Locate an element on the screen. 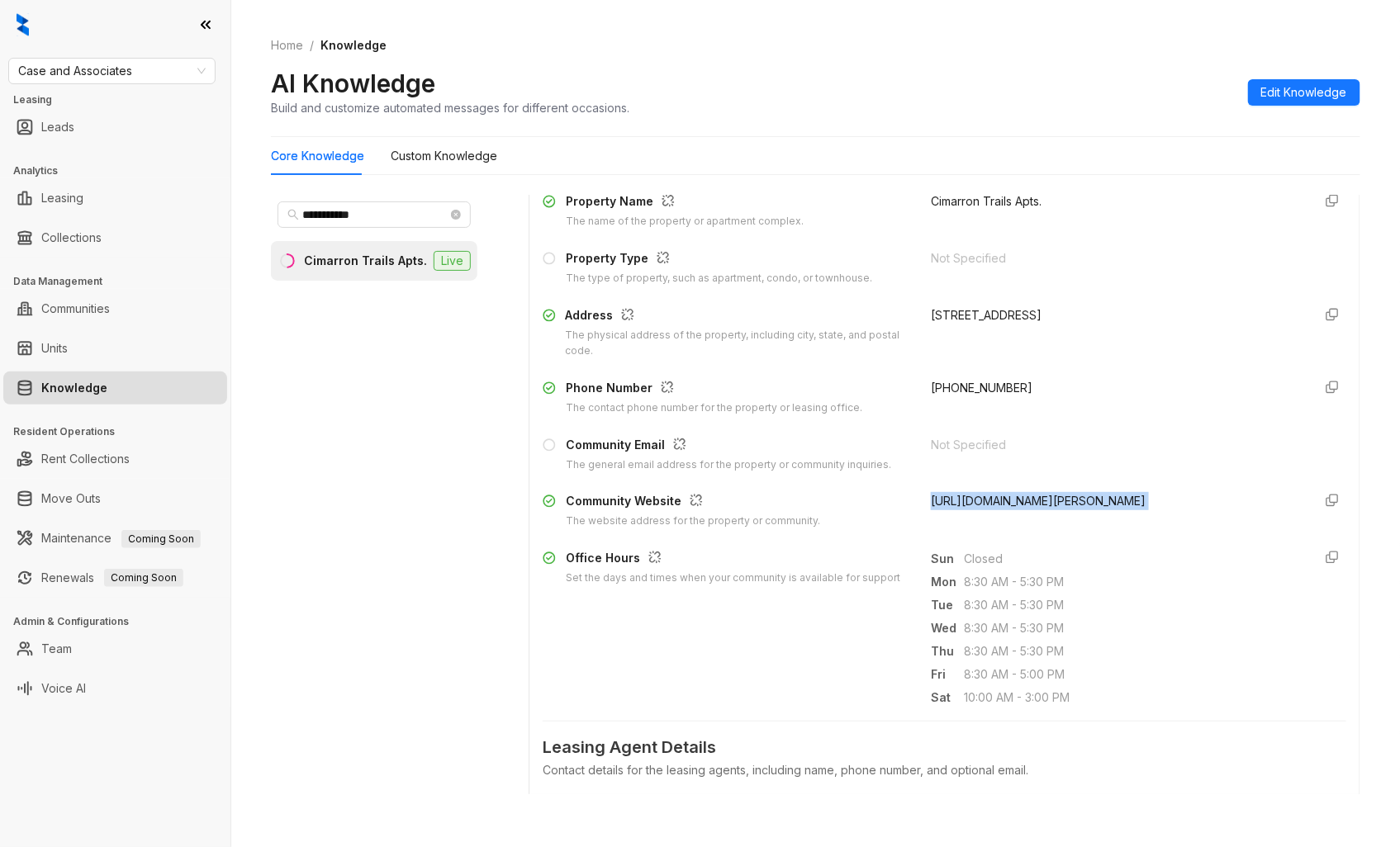  div: Cimarron Trails Apts. is located at coordinates (365, 261).